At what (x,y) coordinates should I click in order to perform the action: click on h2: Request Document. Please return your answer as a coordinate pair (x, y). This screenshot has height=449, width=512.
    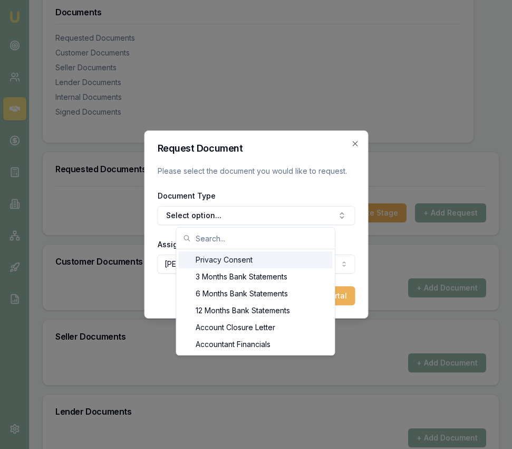
    Looking at the image, I should click on (256, 148).